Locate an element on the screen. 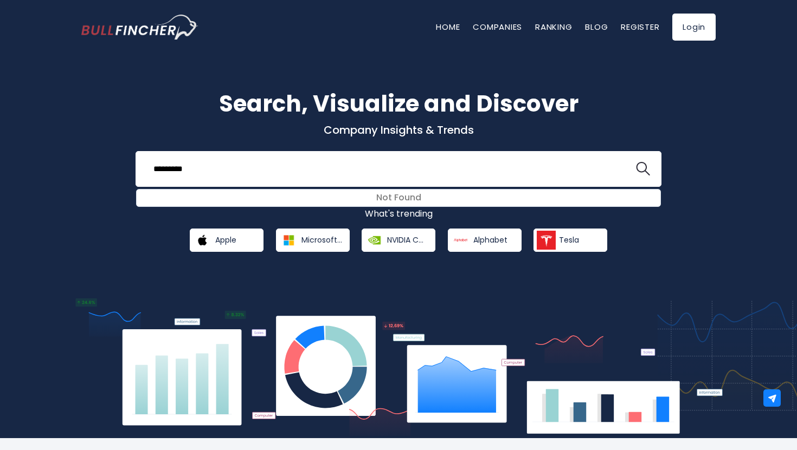 The width and height of the screenshot is (797, 450). a: Register is located at coordinates (639, 27).